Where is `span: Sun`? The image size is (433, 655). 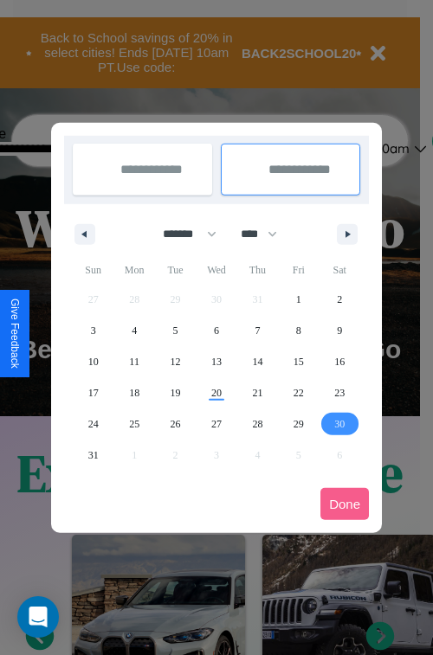 span: Sun is located at coordinates (93, 270).